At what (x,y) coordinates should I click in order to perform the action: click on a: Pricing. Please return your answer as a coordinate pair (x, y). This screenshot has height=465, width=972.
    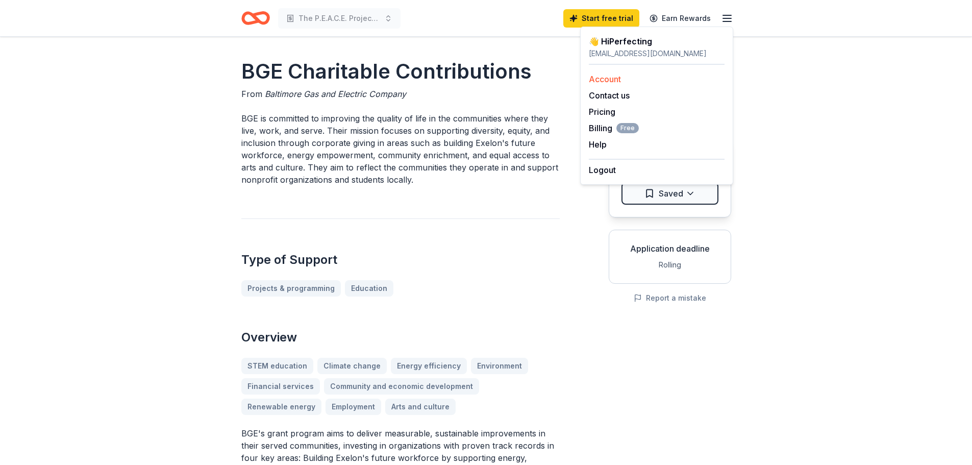
    Looking at the image, I should click on (602, 112).